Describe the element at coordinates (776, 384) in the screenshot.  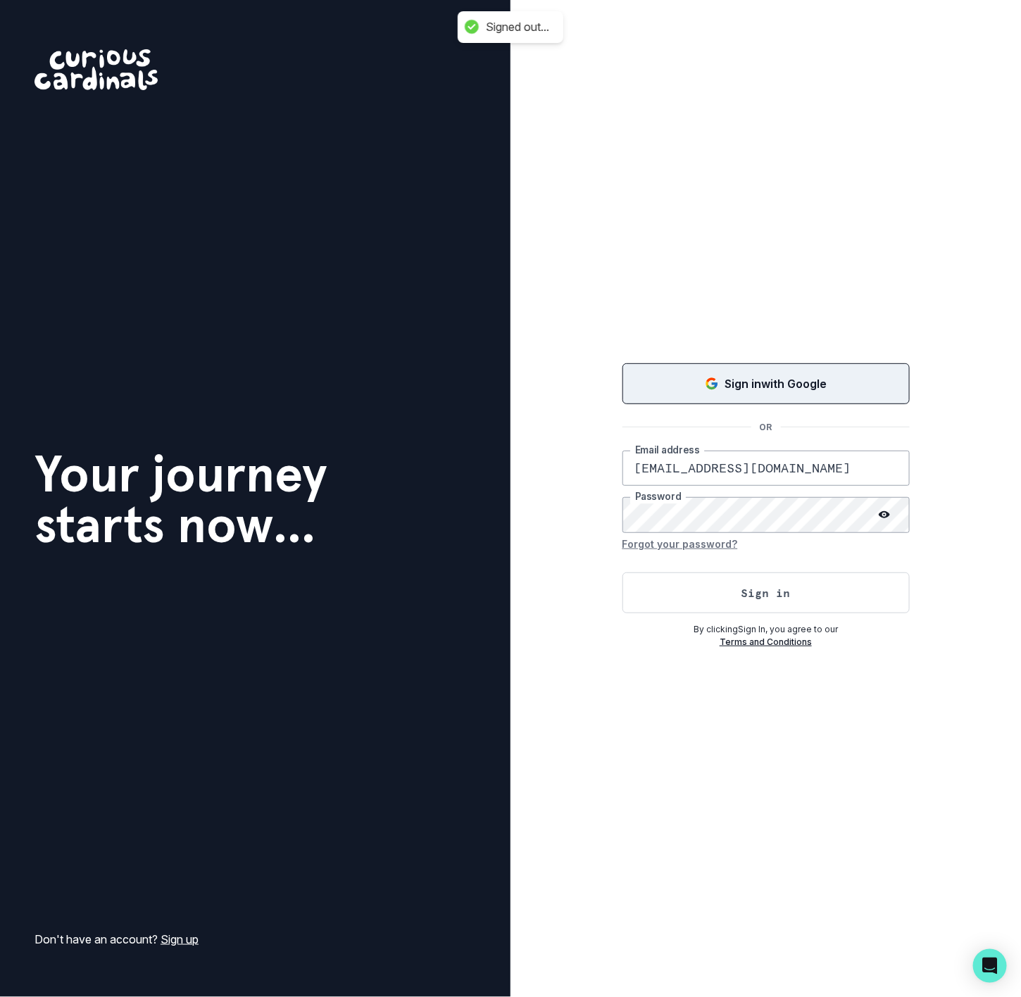
I see `p: Sign in with Google` at that location.